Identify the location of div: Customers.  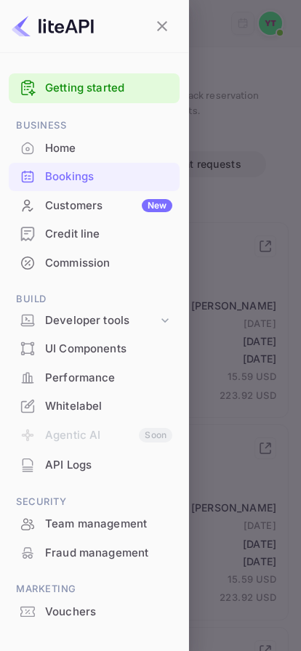
(108, 206).